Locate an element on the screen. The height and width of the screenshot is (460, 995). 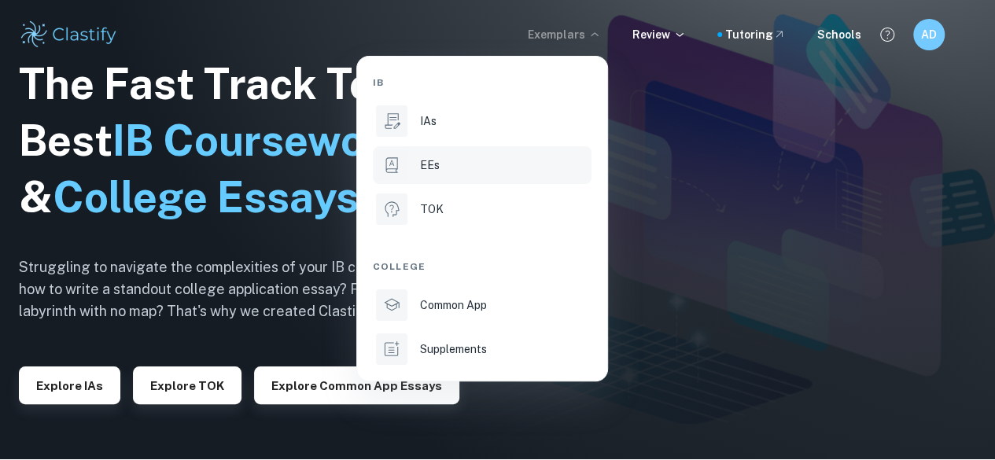
p: TOK is located at coordinates (432, 209).